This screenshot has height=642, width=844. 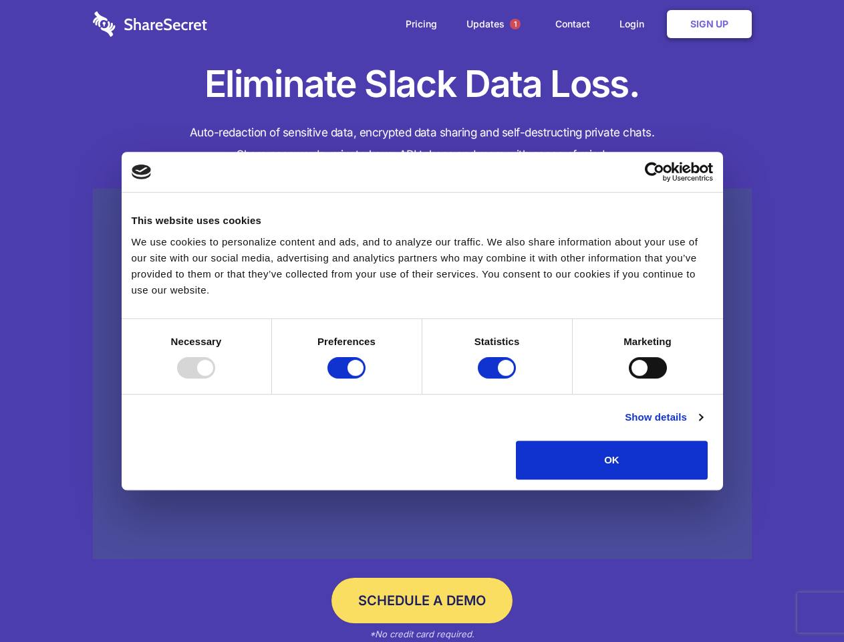 What do you see at coordinates (142, 172) in the screenshot?
I see `img: logo` at bounding box center [142, 172].